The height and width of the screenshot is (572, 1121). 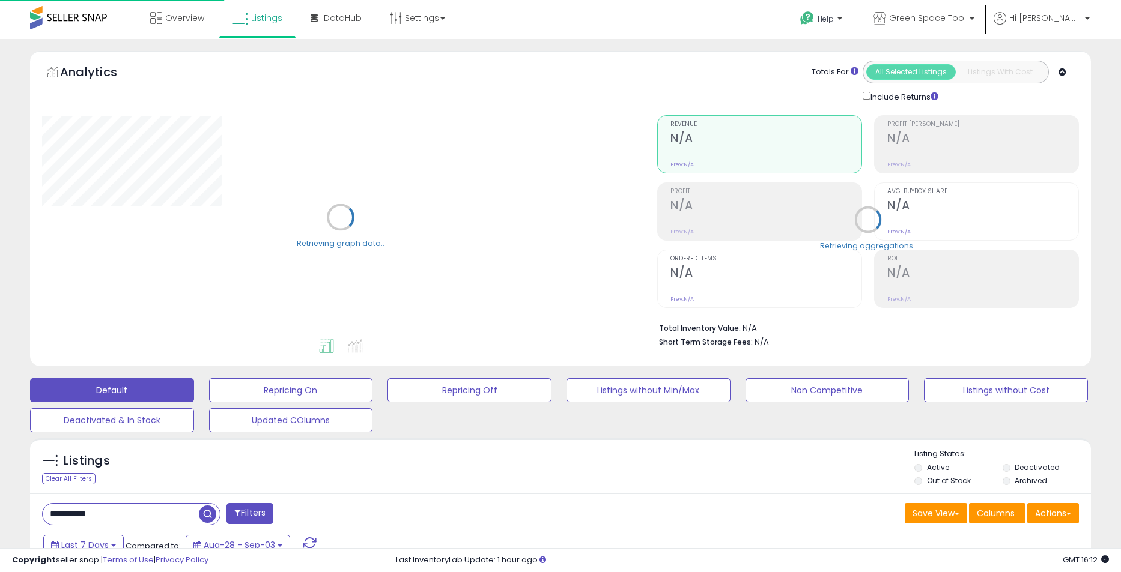 I want to click on button: Actions, so click(x=1053, y=513).